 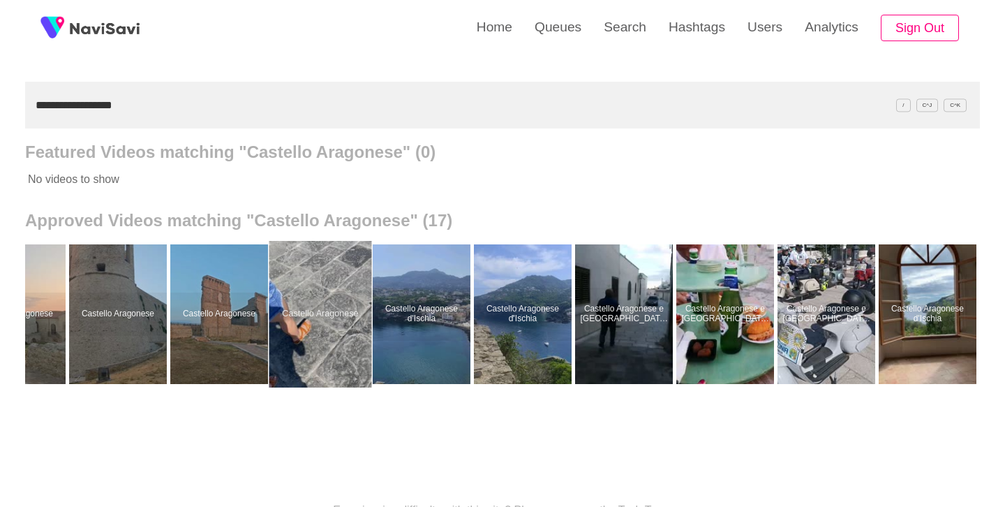 I want to click on span: C^J, so click(x=928, y=105).